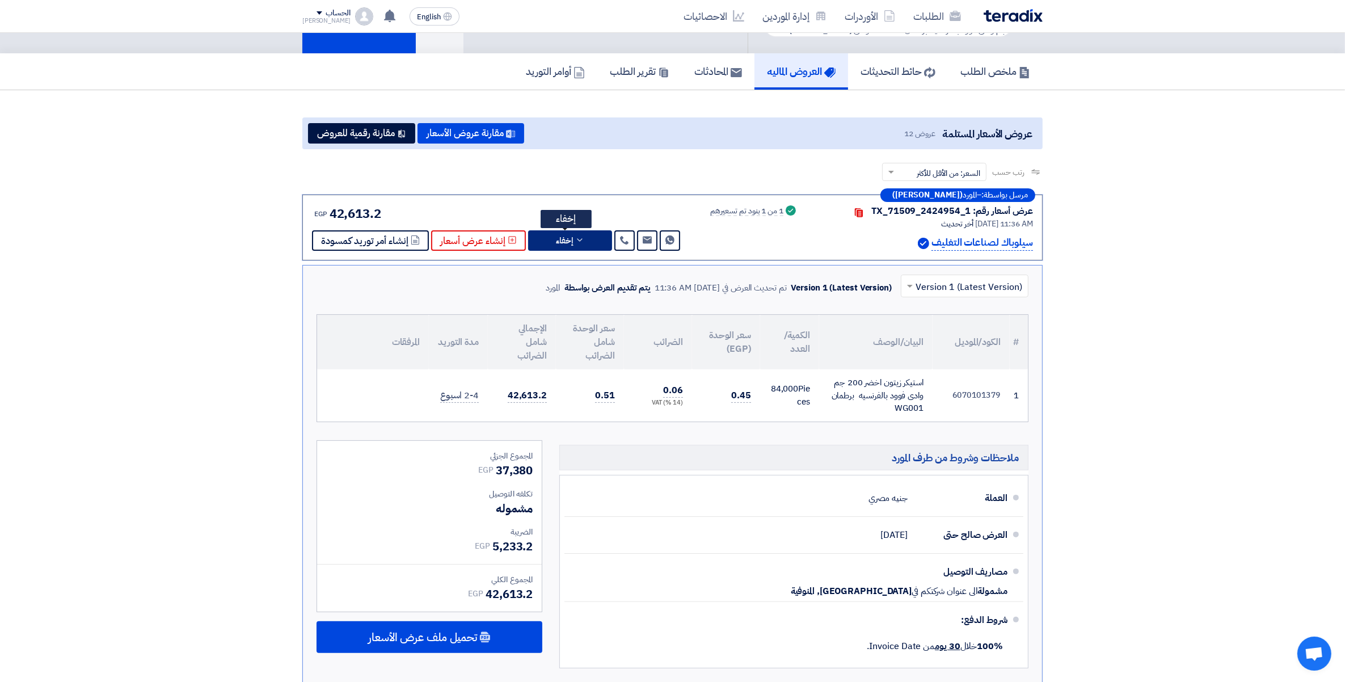 Image resolution: width=1345 pixels, height=682 pixels. Describe the element at coordinates (785, 389) in the screenshot. I see `span: 84,000` at that location.